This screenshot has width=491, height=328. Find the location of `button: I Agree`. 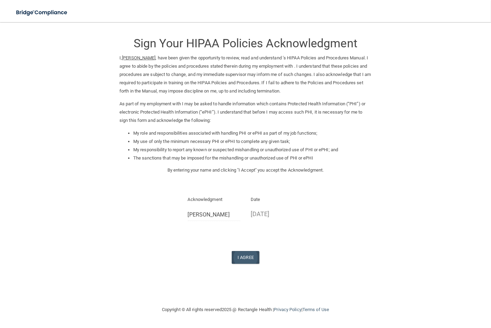

button: I Agree is located at coordinates (245, 257).